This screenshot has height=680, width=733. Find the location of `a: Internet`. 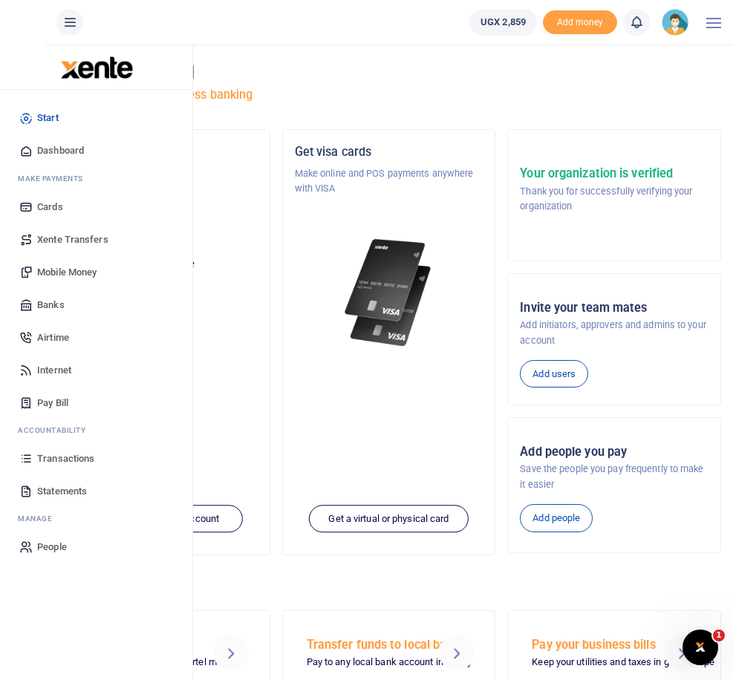

a: Internet is located at coordinates (96, 370).